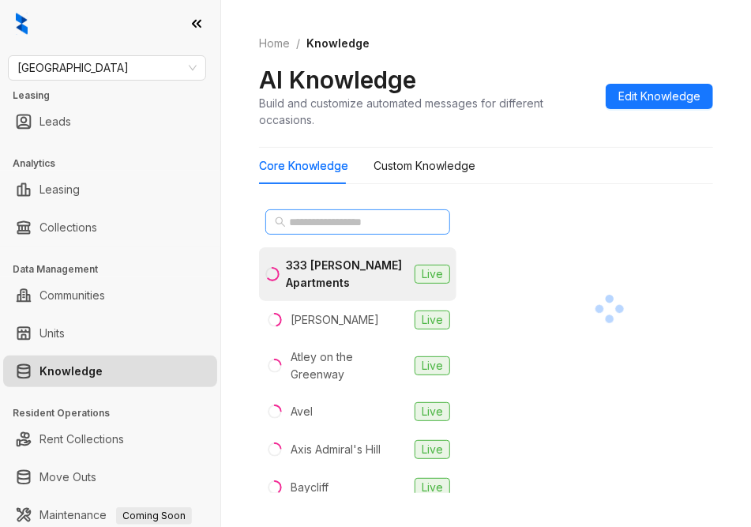 Image resolution: width=751 pixels, height=527 pixels. What do you see at coordinates (52, 333) in the screenshot?
I see `a: Units` at bounding box center [52, 333].